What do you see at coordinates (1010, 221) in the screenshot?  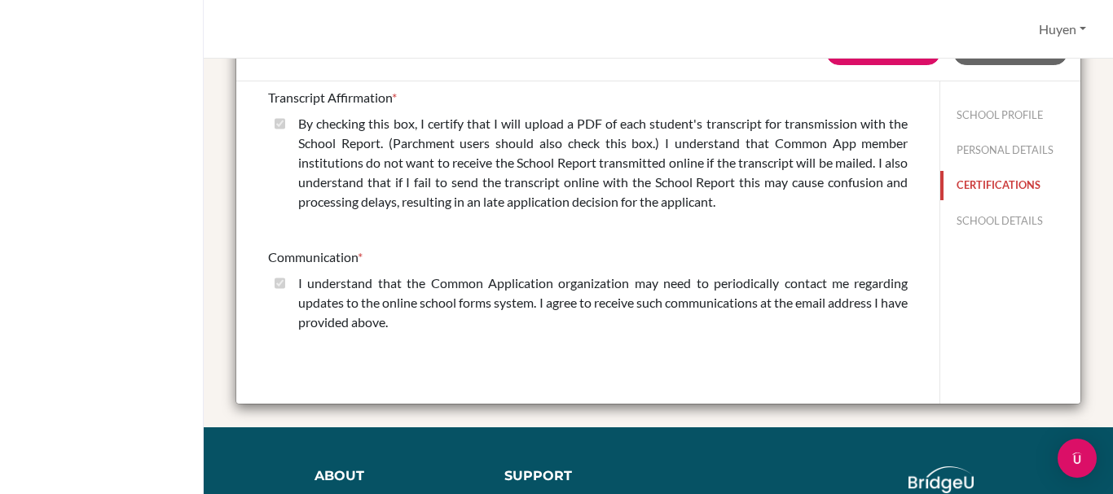 I see `button: SCHOOL DETAILS` at bounding box center [1010, 221].